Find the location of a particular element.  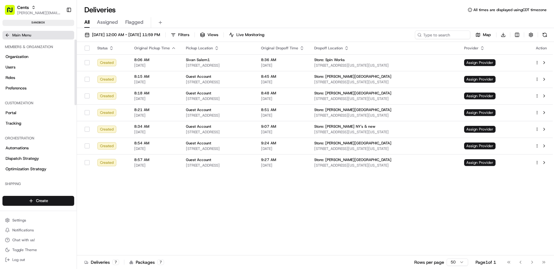

button: Cents is located at coordinates (23, 7).